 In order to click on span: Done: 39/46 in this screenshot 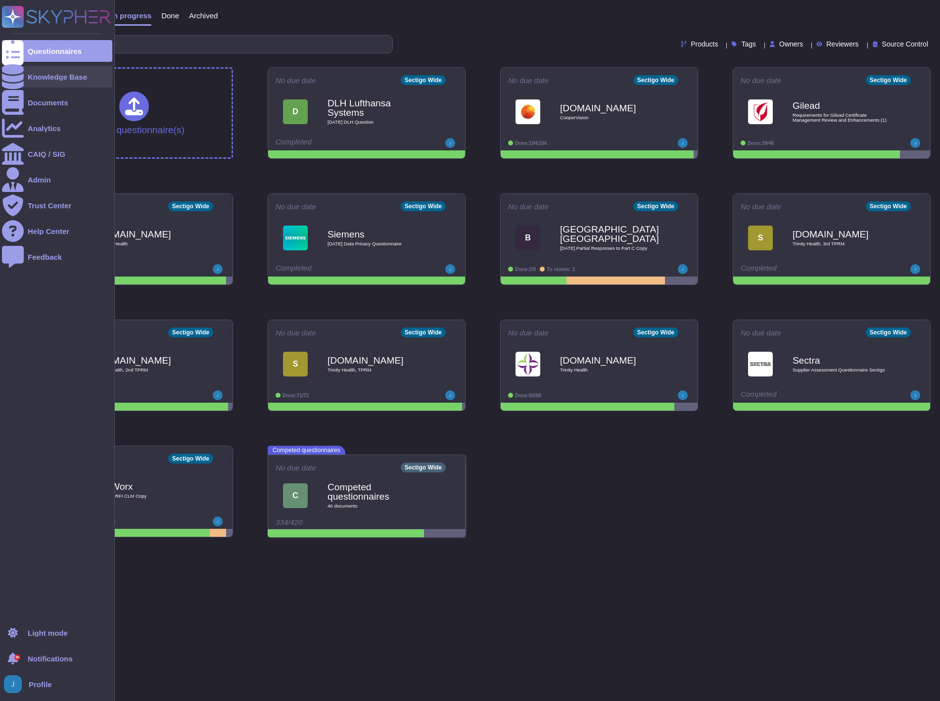, I will do `click(761, 143)`.